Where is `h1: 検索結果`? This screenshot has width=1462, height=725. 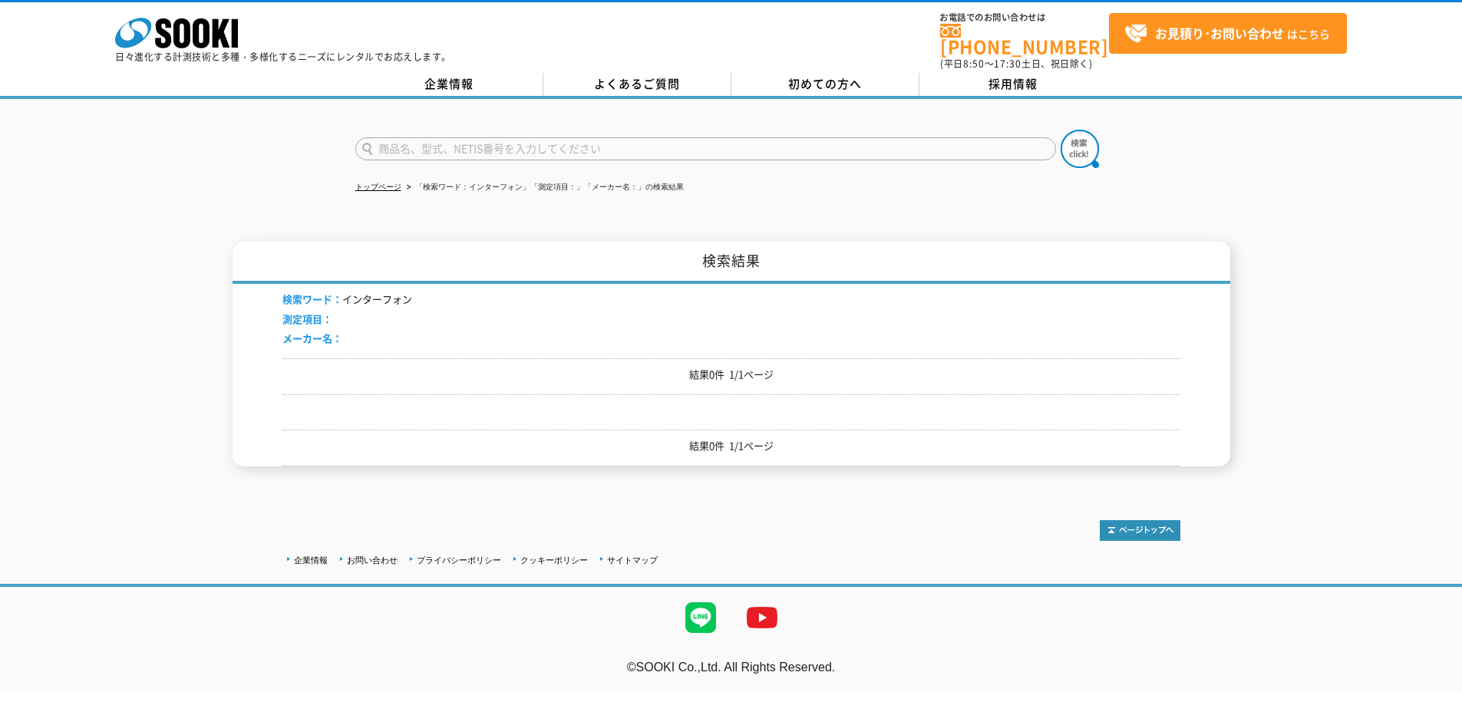 h1: 検索結果 is located at coordinates (732, 263).